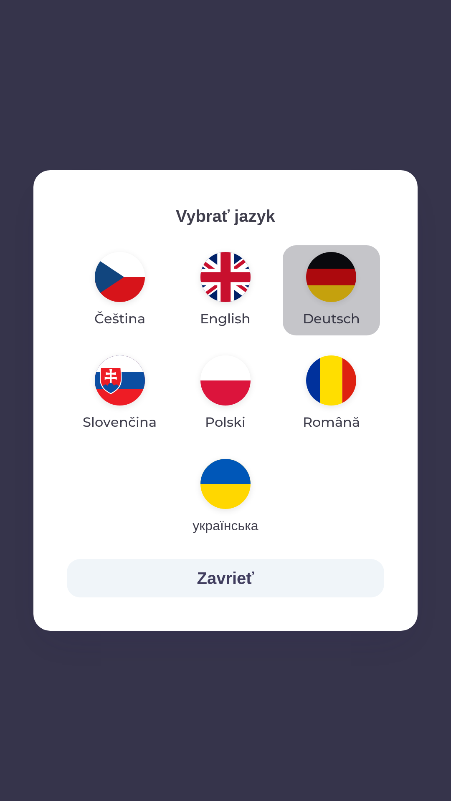 This screenshot has height=801, width=451. Describe the element at coordinates (120, 277) in the screenshot. I see `img: cs flag` at that location.